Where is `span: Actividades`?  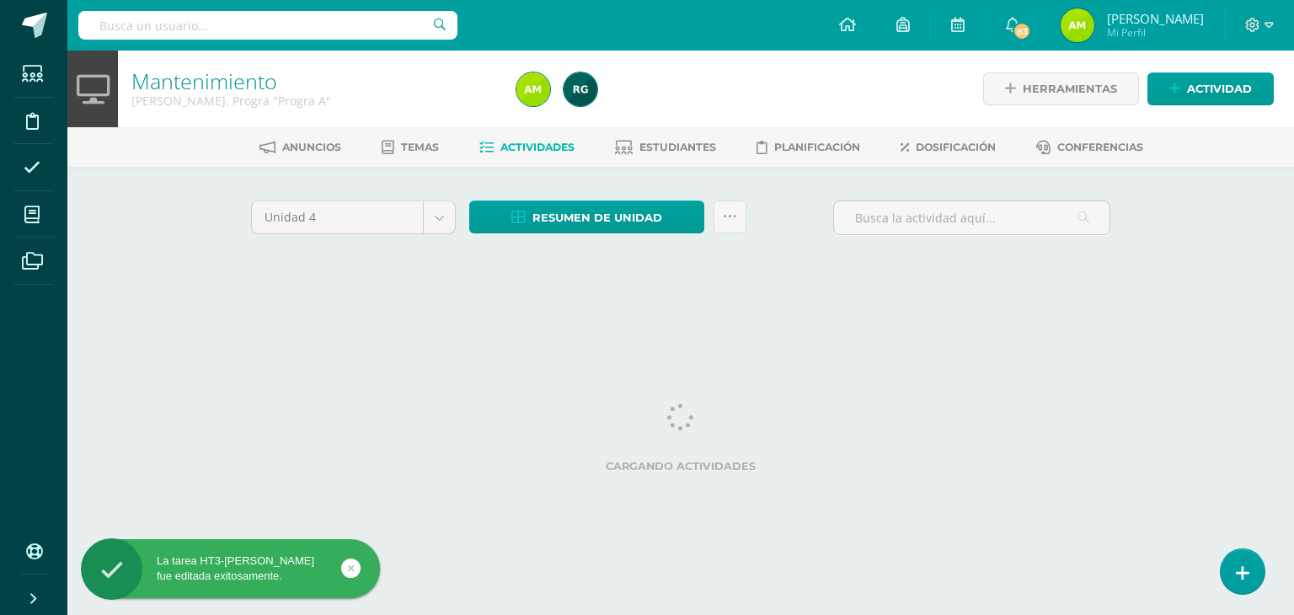
span: Actividades is located at coordinates (538, 147).